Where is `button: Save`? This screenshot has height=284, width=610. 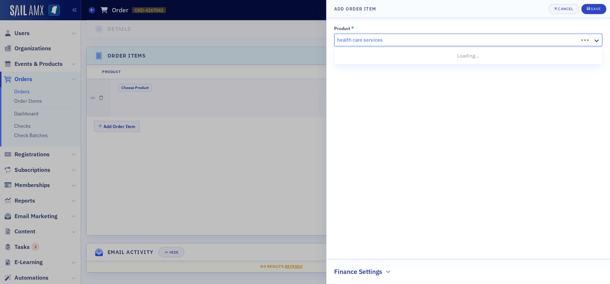 button: Save is located at coordinates (594, 9).